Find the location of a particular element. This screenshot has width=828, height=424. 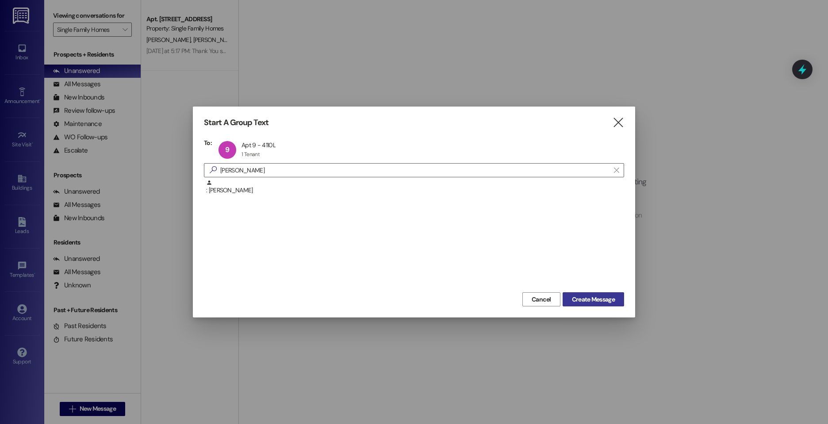

span: 9 is located at coordinates (227, 149).